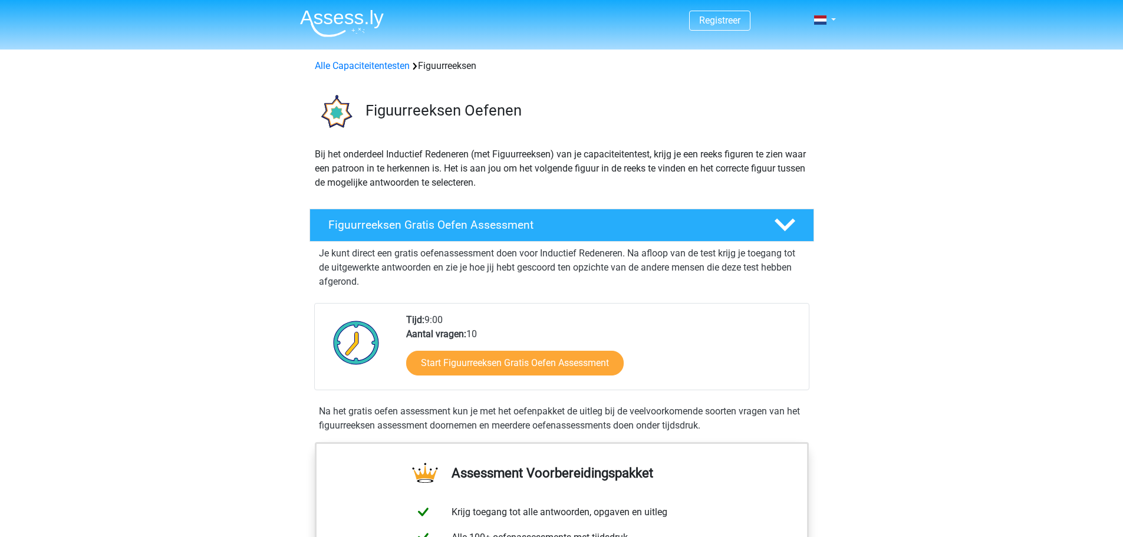  What do you see at coordinates (585, 110) in the screenshot?
I see `h3: Figuurreeksen Oefenen` at bounding box center [585, 110].